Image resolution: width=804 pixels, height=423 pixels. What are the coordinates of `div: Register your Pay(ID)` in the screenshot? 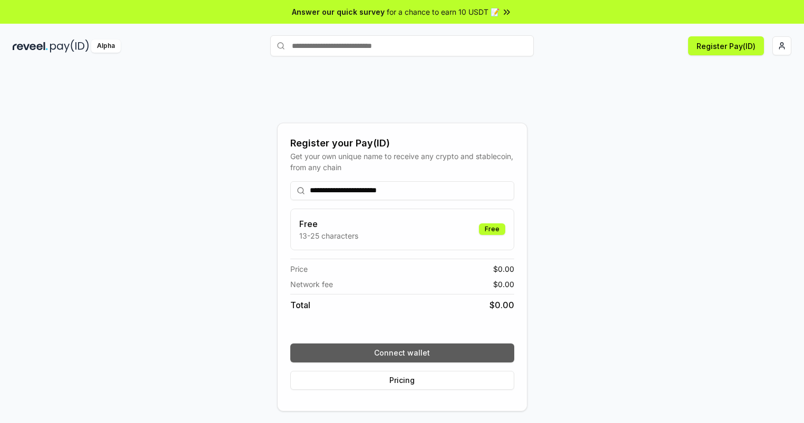 It's located at (402, 143).